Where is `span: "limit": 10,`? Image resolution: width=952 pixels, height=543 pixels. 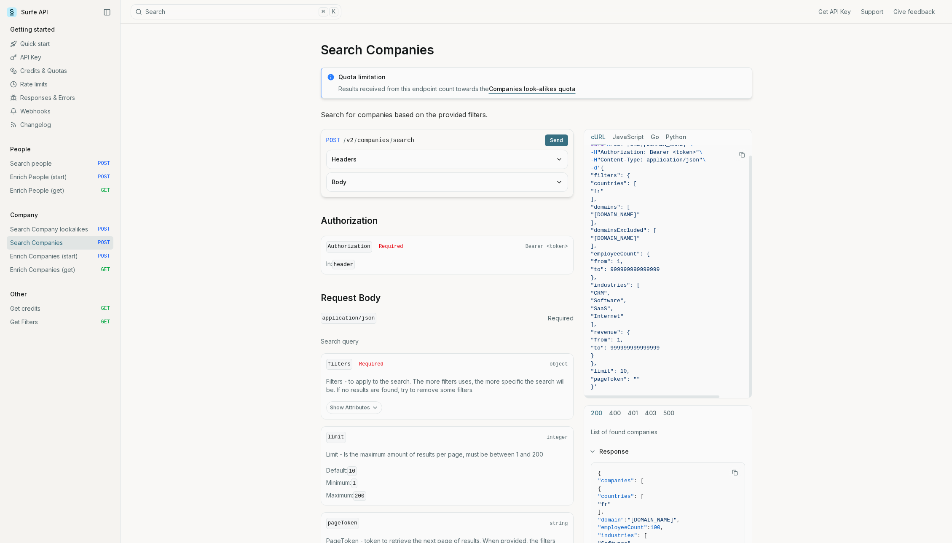 span: "limit": 10, is located at coordinates (611, 371).